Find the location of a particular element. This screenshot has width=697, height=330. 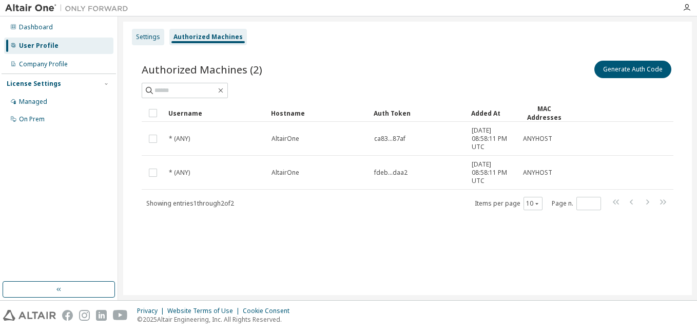

span: fdeb...daa2 is located at coordinates (391, 173).